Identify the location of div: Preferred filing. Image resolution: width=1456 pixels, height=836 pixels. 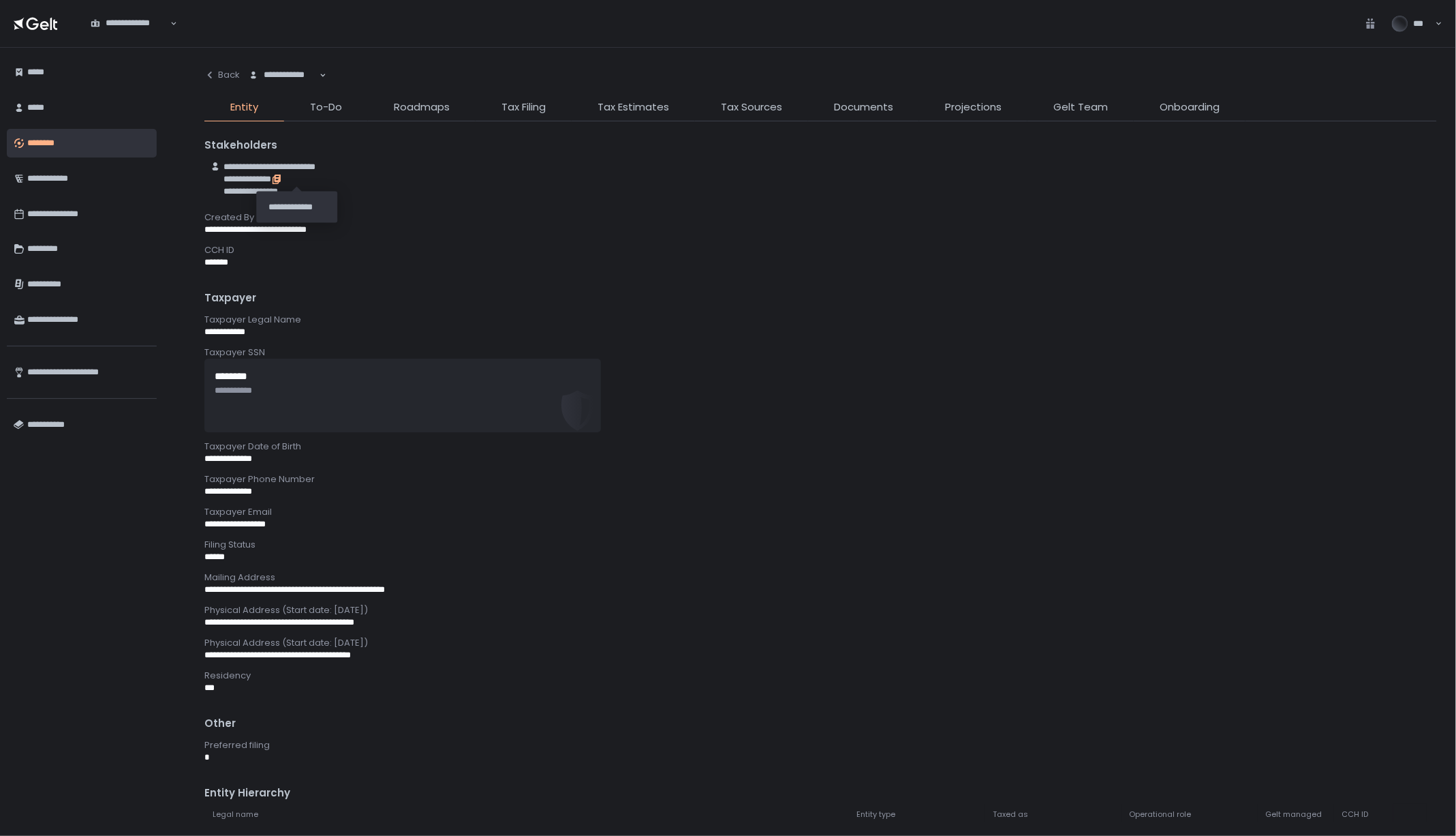
(821, 745).